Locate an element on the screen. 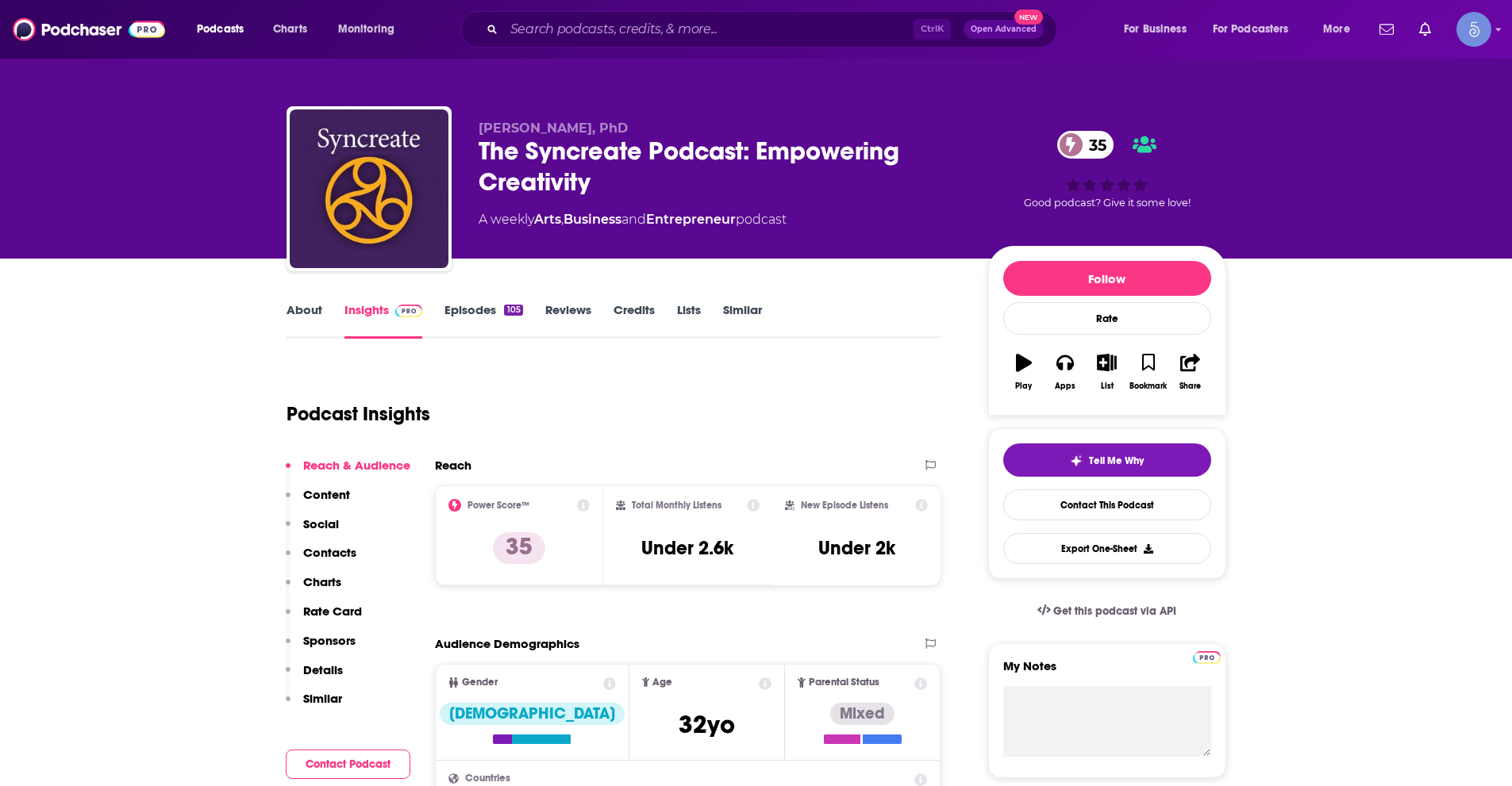 This screenshot has height=786, width=1512. a: InsightsPodchaser Pro is located at coordinates (383, 320).